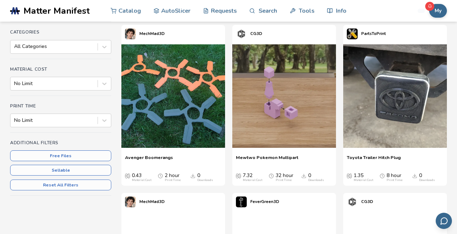 Image resolution: width=457 pixels, height=234 pixels. What do you see at coordinates (56, 11) in the screenshot?
I see `span: Matter Manifest` at bounding box center [56, 11].